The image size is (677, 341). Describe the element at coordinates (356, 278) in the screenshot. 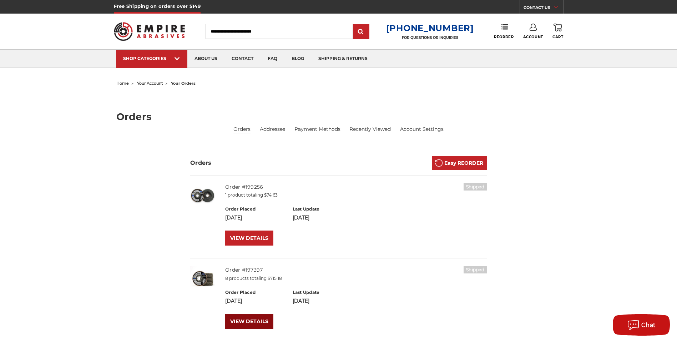

I see `p: 8 products totaling $715.18` at that location.